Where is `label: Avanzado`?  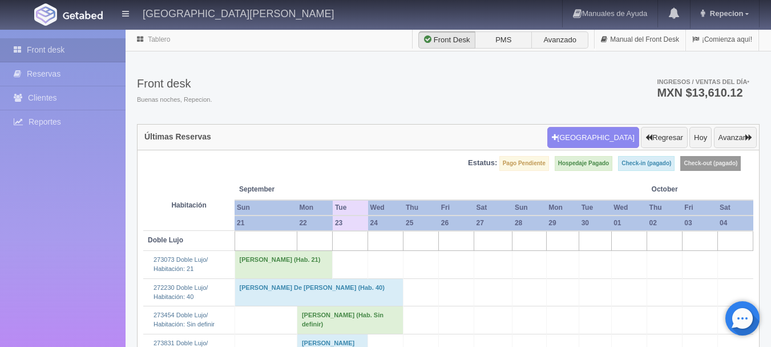 label: Avanzado is located at coordinates (560, 40).